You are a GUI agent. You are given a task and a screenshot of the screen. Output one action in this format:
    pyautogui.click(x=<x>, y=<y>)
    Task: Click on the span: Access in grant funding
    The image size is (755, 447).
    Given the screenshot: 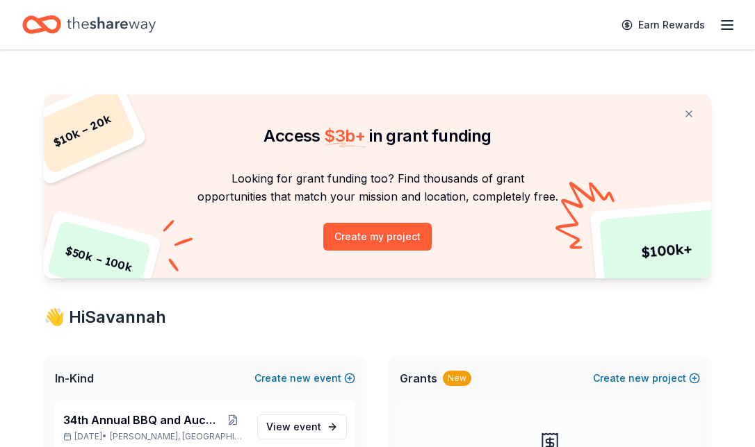 What is the action you would take?
    pyautogui.click(x=377, y=135)
    